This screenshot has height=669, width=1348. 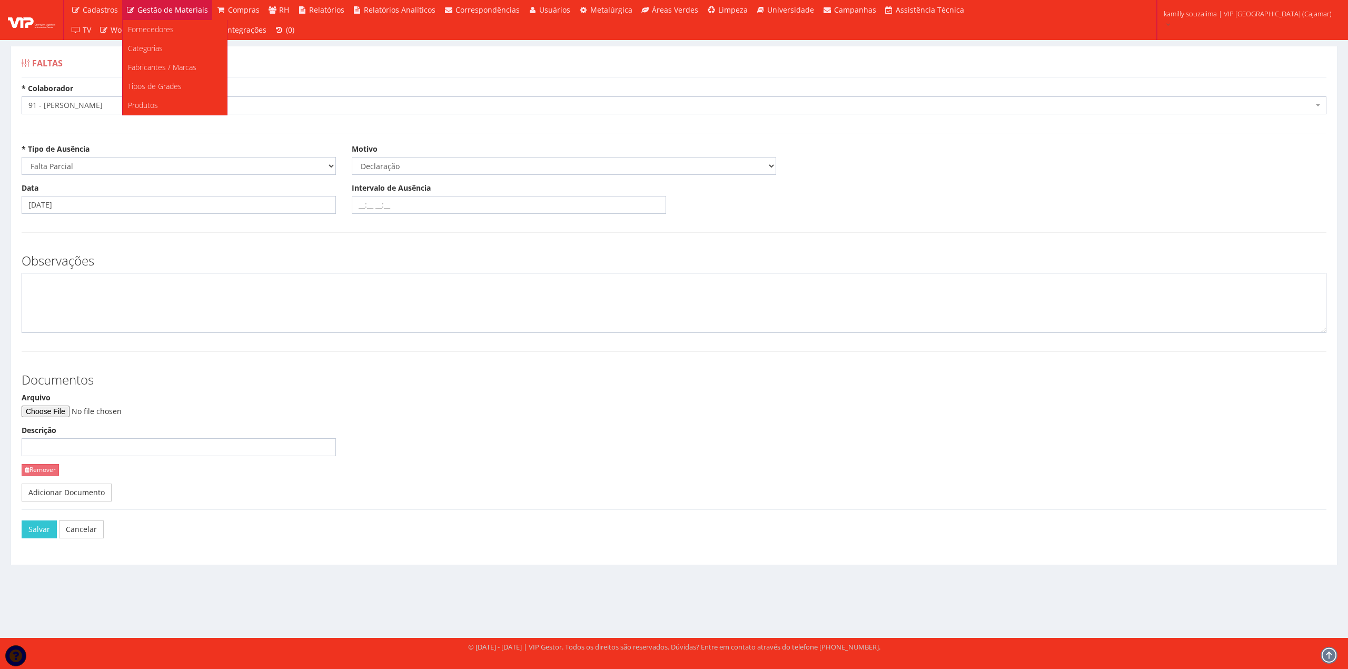 What do you see at coordinates (100, 9) in the screenshot?
I see `span: Cadastros` at bounding box center [100, 9].